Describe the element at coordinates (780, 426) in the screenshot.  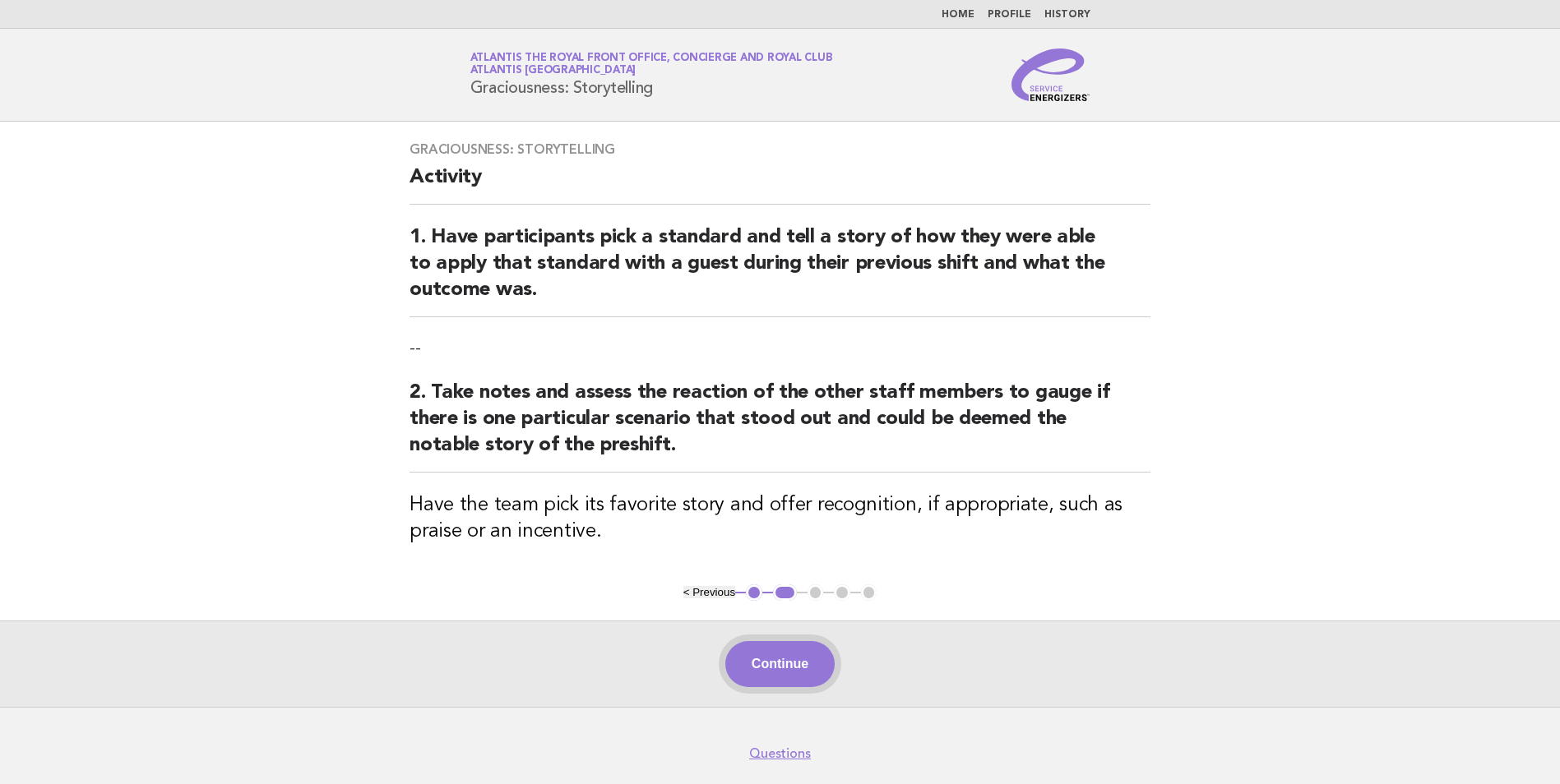
I see `h2: 2. Take notes and assess the reaction of the other staff members to gauge if there is one particu...` at that location.